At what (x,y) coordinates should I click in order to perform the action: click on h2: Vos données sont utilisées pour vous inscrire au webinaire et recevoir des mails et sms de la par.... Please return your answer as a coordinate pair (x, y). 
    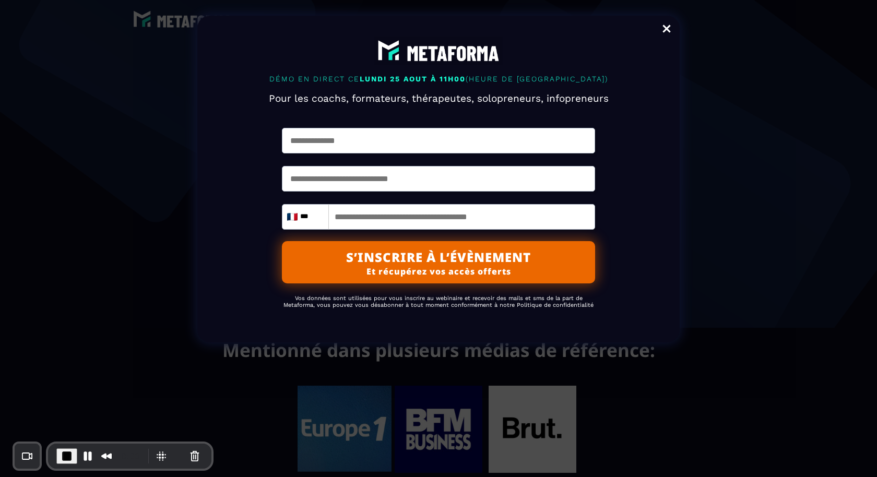
    Looking at the image, I should click on (439, 302).